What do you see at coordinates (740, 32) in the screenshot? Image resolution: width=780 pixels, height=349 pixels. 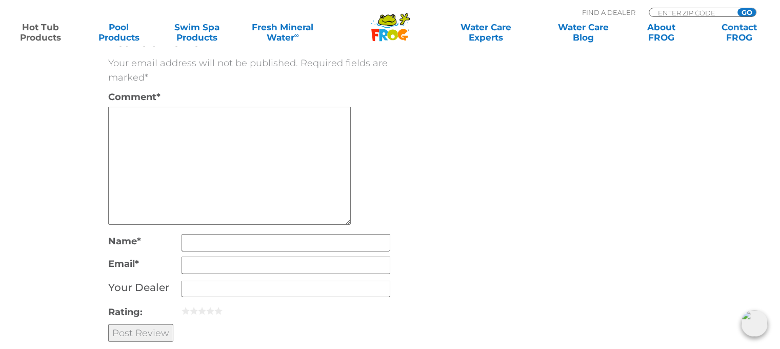 I see `a: ContactFROG` at bounding box center [740, 32].